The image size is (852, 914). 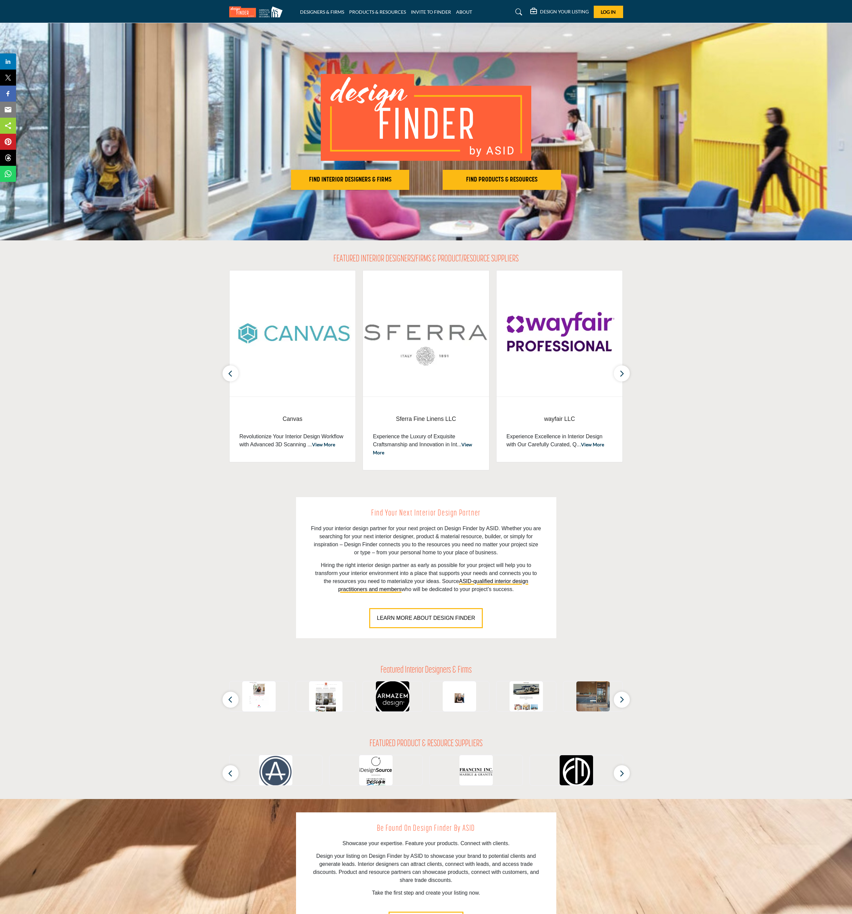 I want to click on img: Valarie Mina, so click(x=259, y=698).